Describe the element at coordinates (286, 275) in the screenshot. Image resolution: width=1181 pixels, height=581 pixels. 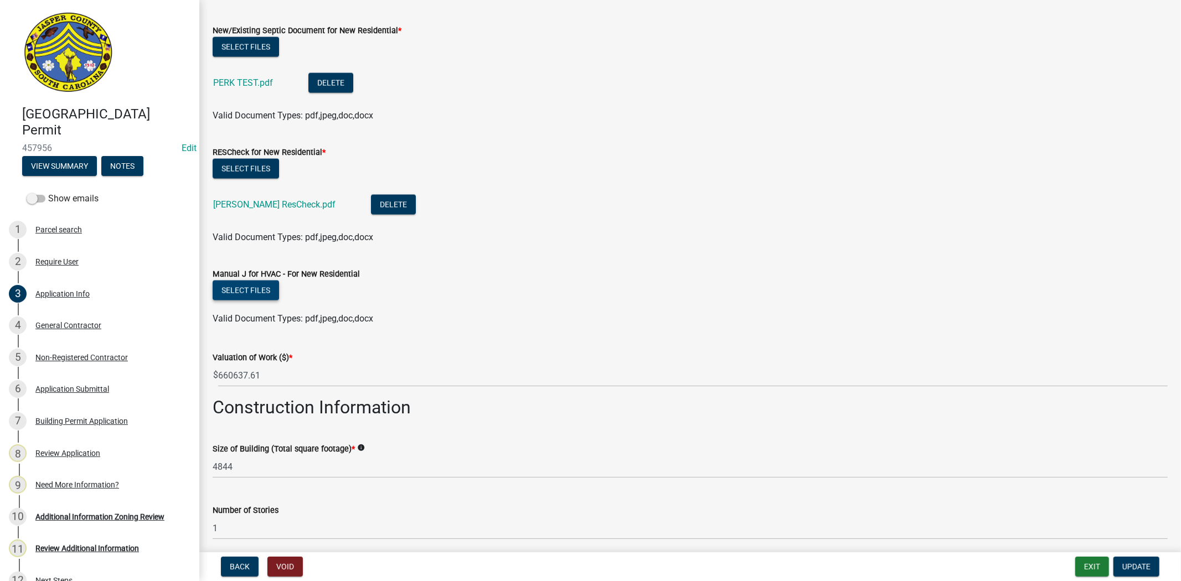
I see `label: Manual J for HVAC - For New Residential` at that location.